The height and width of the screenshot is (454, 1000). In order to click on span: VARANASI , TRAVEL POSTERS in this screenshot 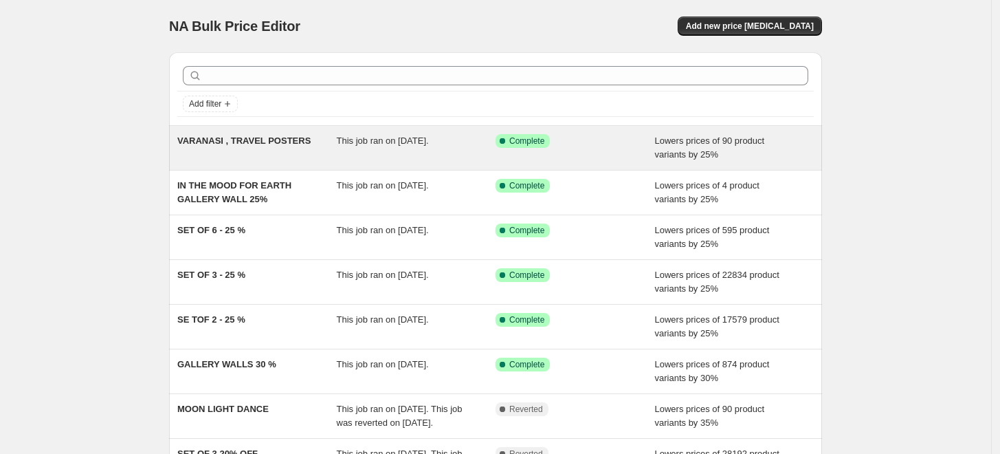, I will do `click(244, 140)`.